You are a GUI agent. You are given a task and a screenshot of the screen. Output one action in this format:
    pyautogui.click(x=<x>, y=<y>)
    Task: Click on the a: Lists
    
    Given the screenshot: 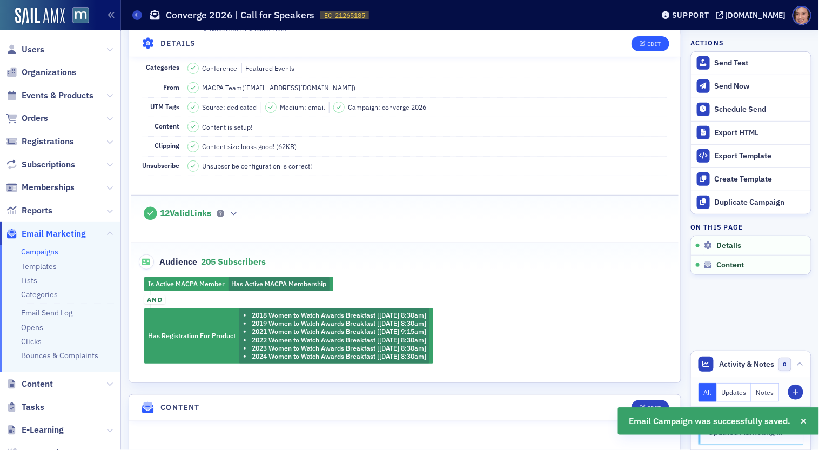 What is the action you would take?
    pyautogui.click(x=29, y=280)
    